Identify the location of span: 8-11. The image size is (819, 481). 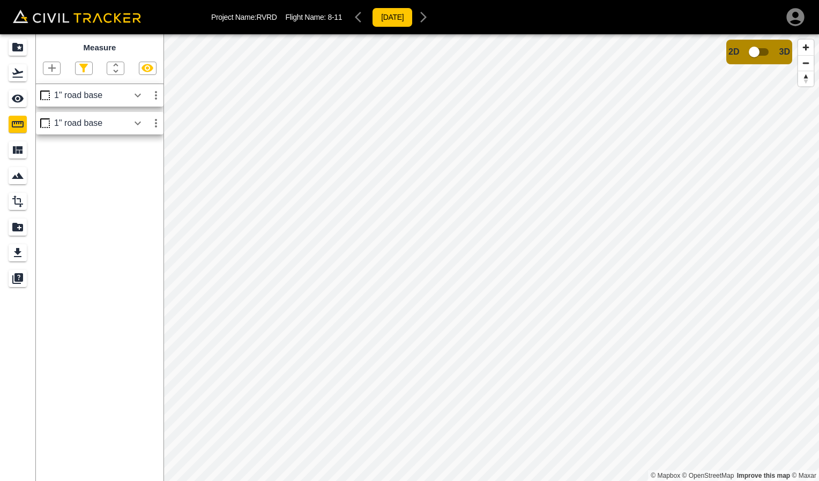
(335, 17).